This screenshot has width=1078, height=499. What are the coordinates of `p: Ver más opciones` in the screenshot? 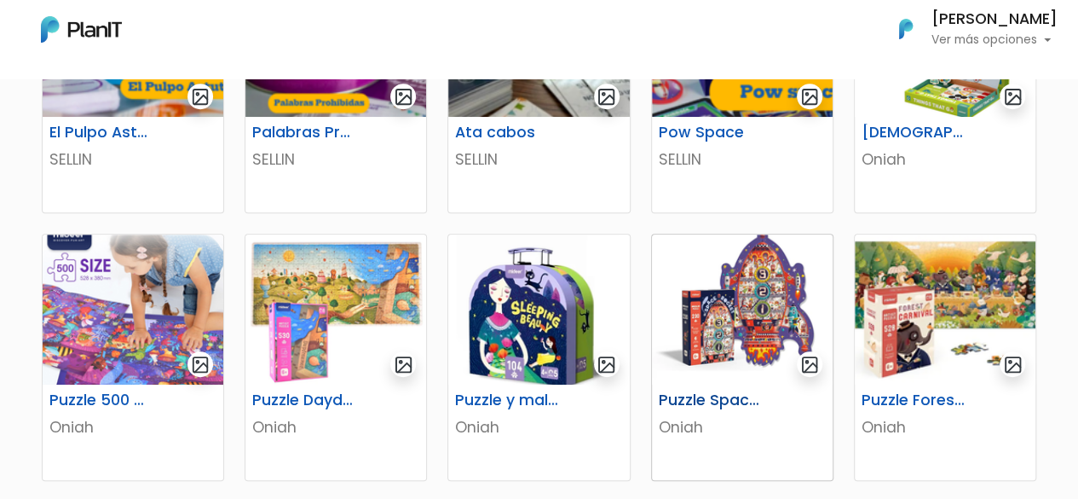 It's located at (994, 40).